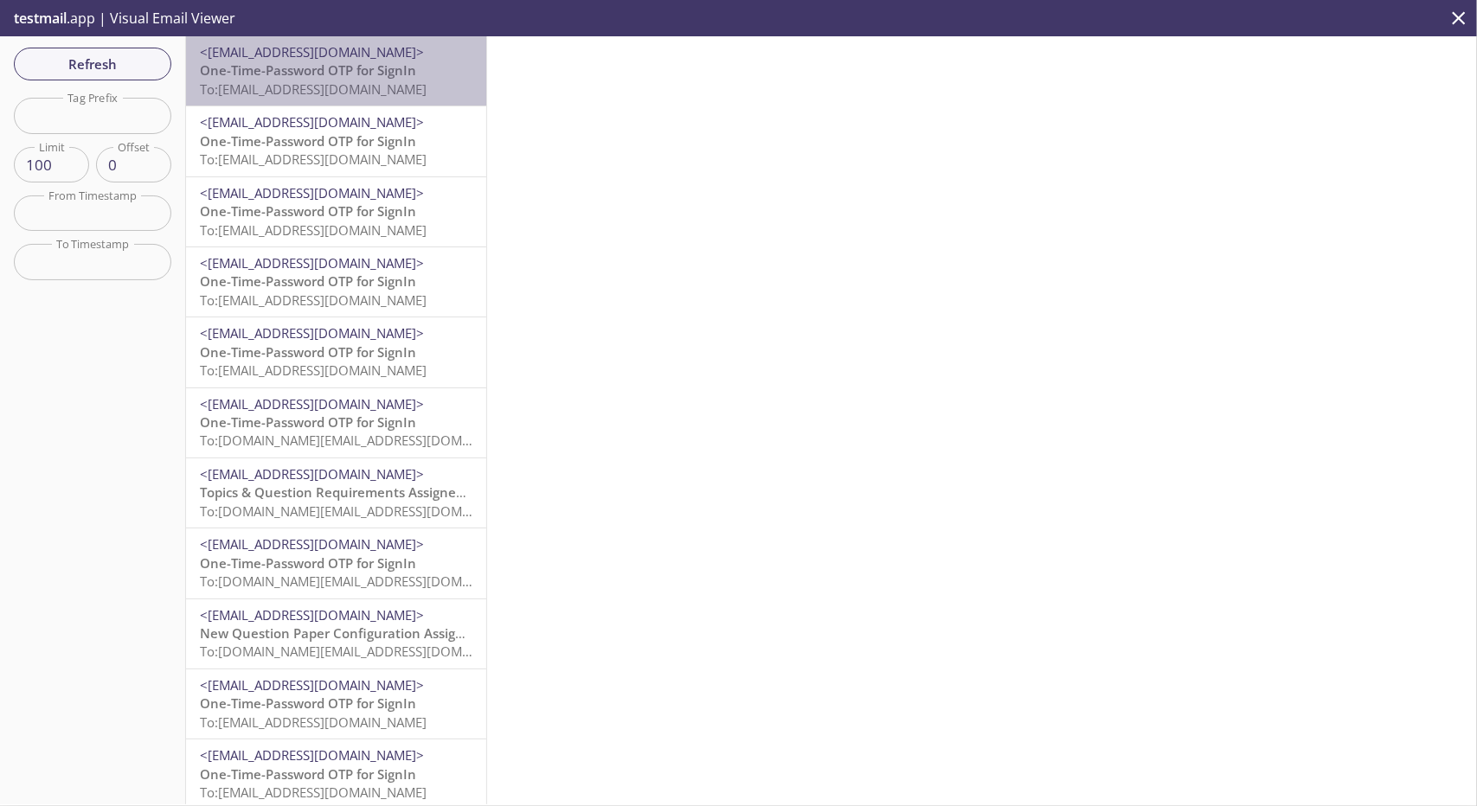  What do you see at coordinates (40, 18) in the screenshot?
I see `span: testmail` at bounding box center [40, 18].